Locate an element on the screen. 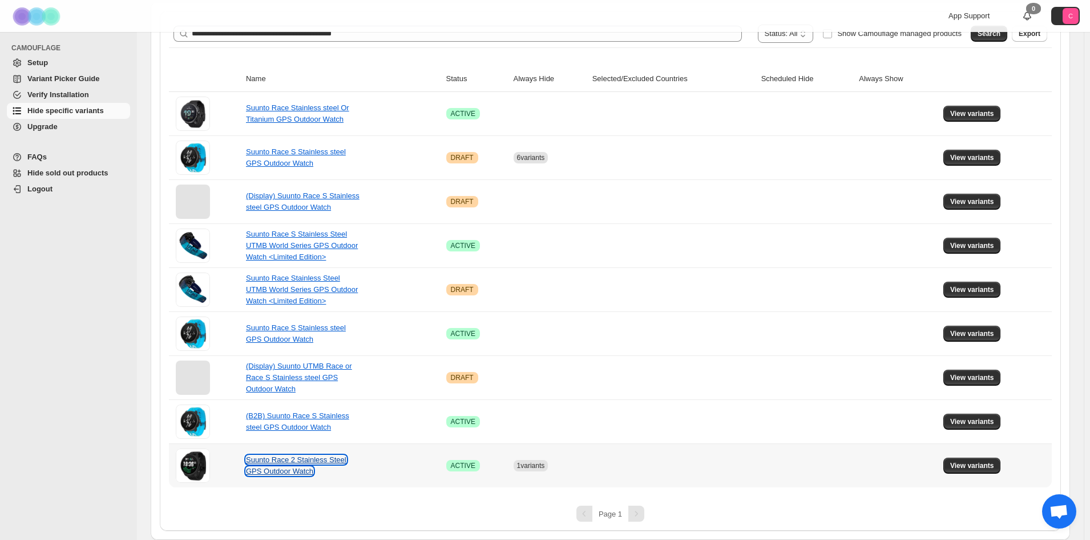 This screenshot has height=540, width=1090. div: 0 is located at coordinates (1034, 9).